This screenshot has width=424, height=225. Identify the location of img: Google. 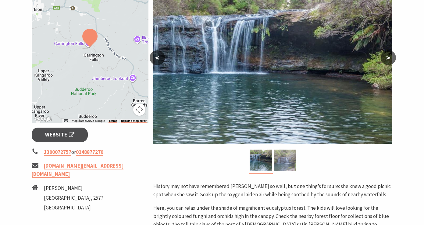
(43, 119).